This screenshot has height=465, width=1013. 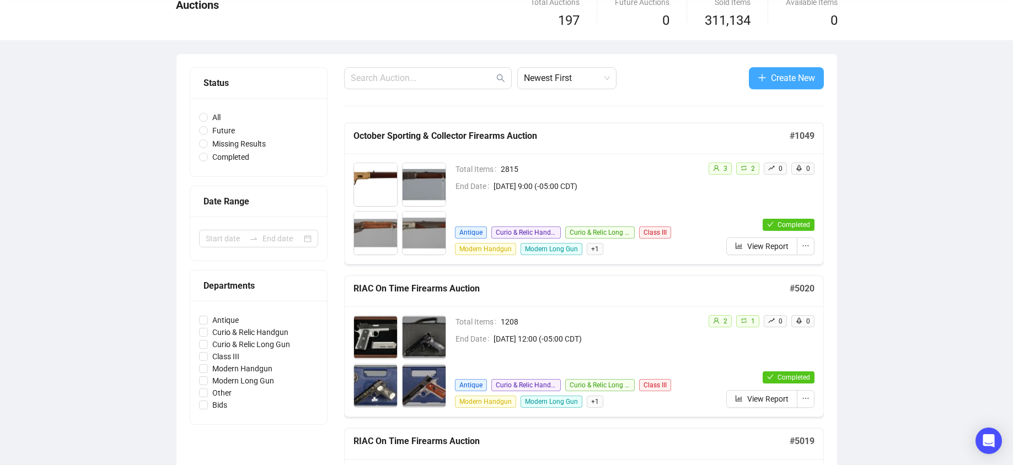 What do you see at coordinates (600, 322) in the screenshot?
I see `span: 1208` at bounding box center [600, 322].